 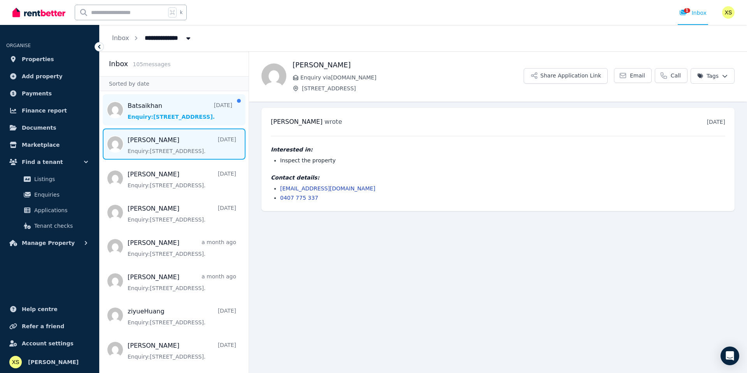 I want to click on h2: Inbox, so click(x=118, y=64).